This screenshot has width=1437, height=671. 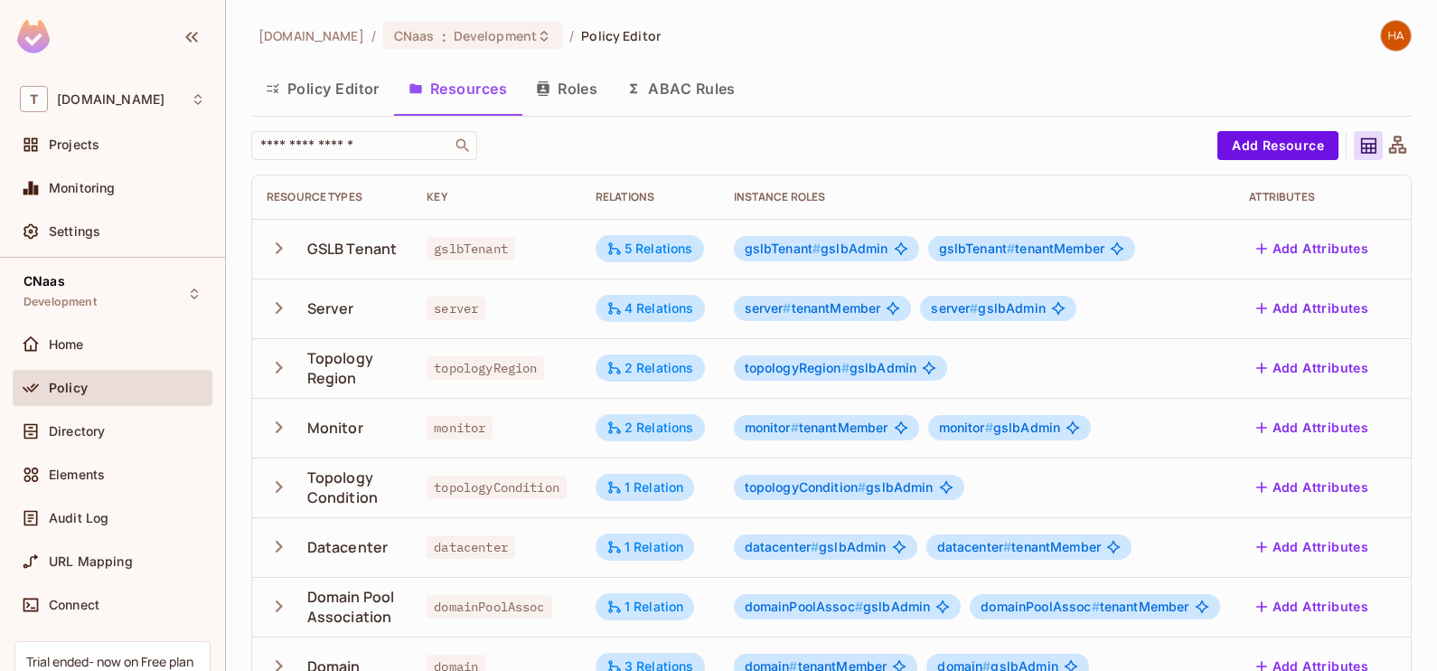 What do you see at coordinates (977, 197) in the screenshot?
I see `div: Instance roles` at bounding box center [977, 197].